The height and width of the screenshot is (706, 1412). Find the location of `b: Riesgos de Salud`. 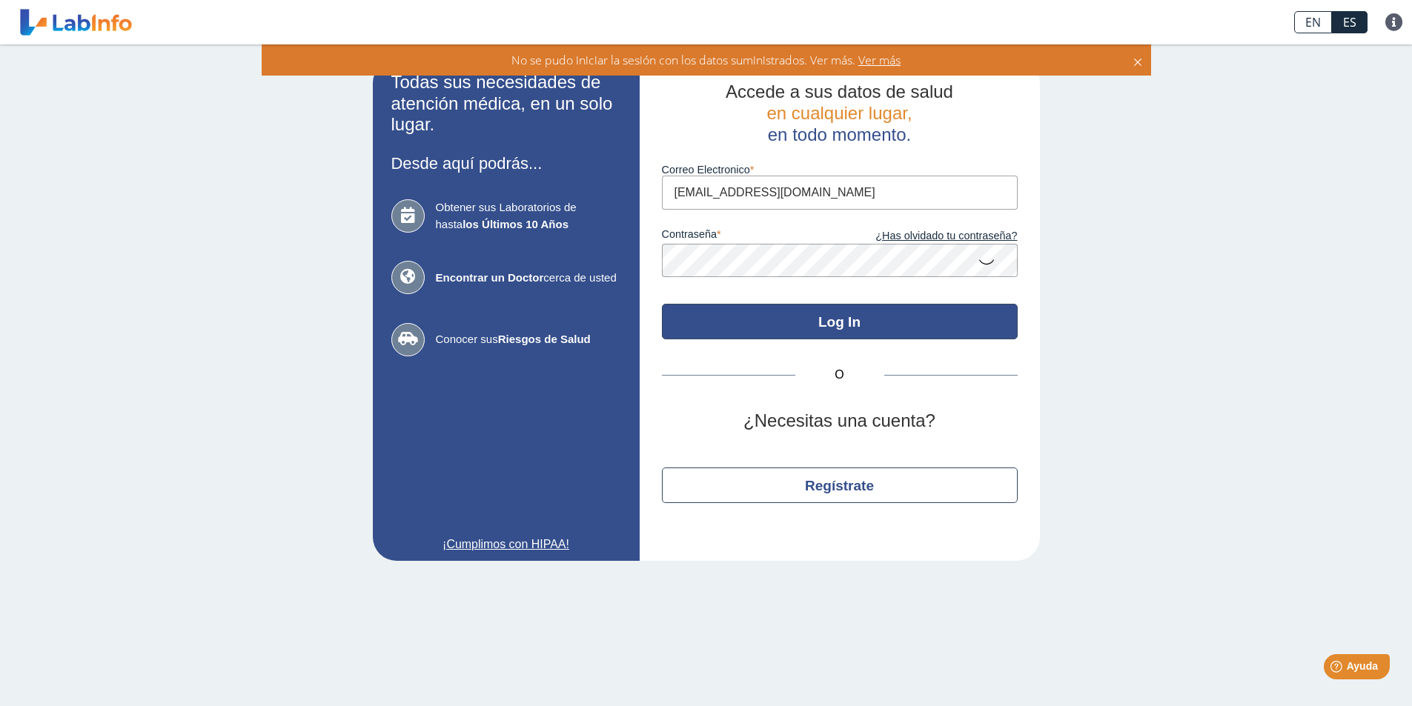

b: Riesgos de Salud is located at coordinates (544, 339).